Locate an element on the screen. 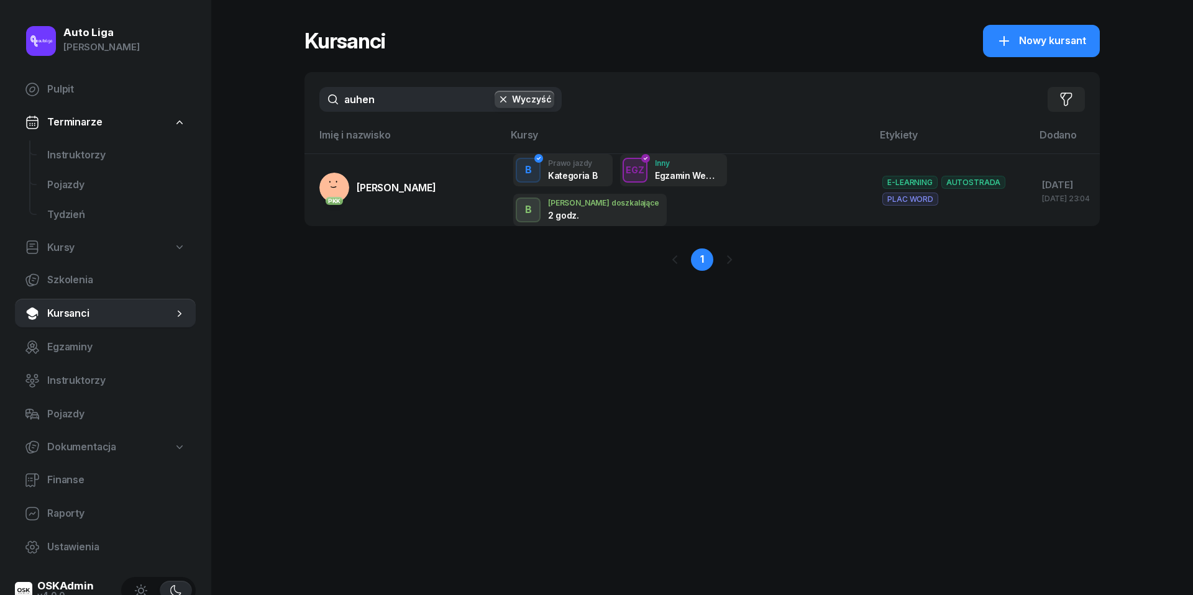  span: Tydzień is located at coordinates (116, 215).